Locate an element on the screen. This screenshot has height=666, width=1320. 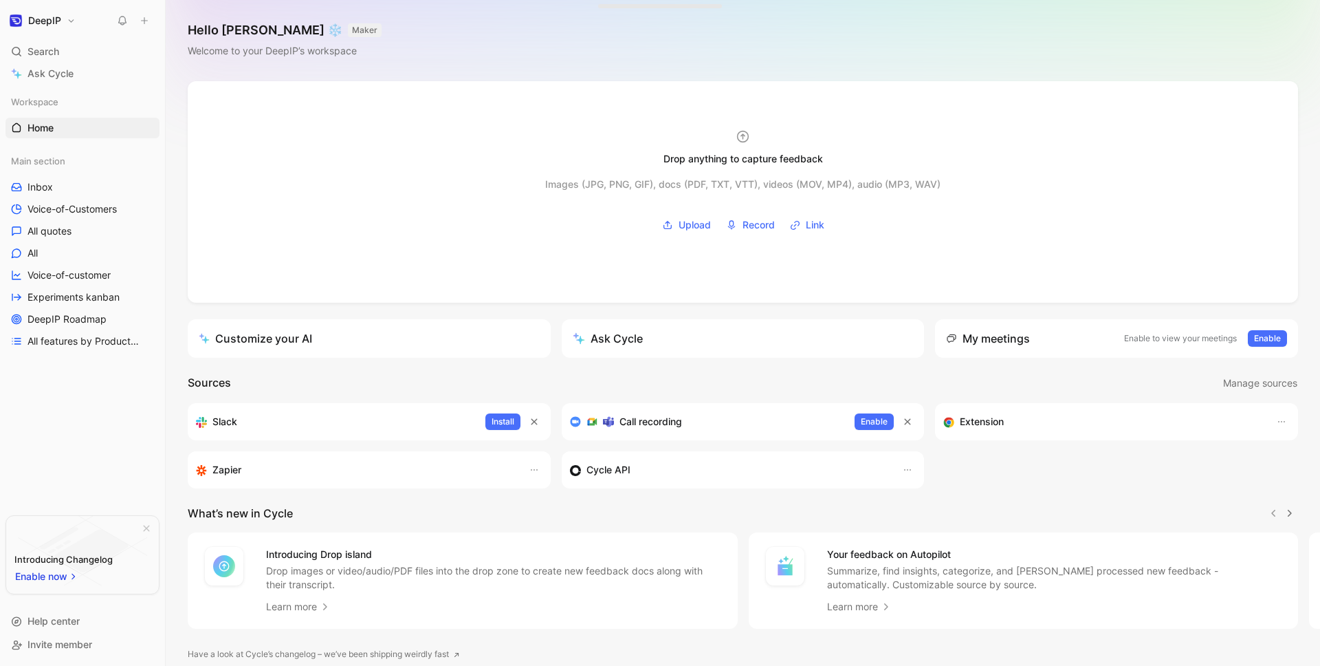
div: Search is located at coordinates (83, 52).